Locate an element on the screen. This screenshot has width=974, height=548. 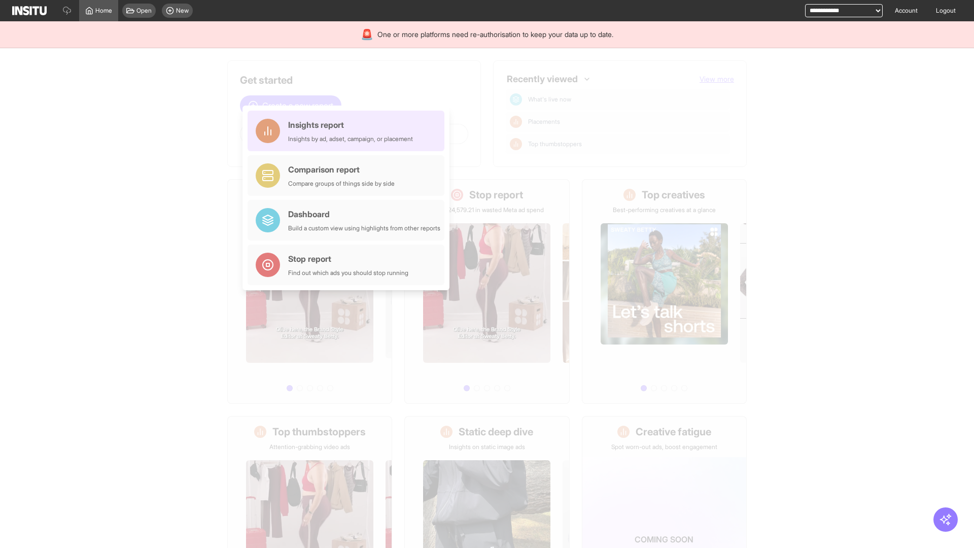
div: Insights by ad, adset, campaign, or placement is located at coordinates (351, 139).